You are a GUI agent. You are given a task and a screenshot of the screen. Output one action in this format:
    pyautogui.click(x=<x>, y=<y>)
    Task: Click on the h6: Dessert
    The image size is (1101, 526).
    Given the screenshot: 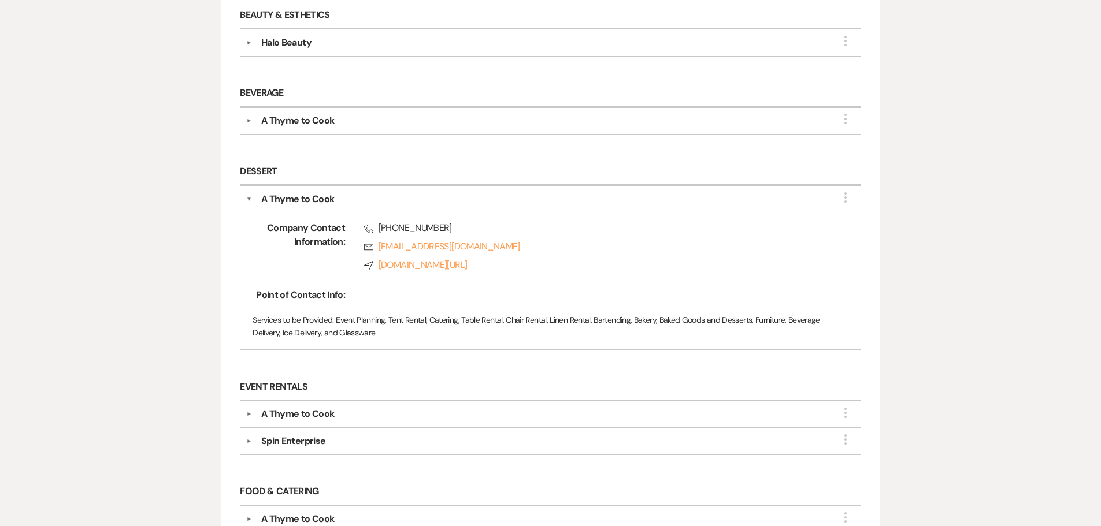 What is the action you would take?
    pyautogui.click(x=550, y=172)
    